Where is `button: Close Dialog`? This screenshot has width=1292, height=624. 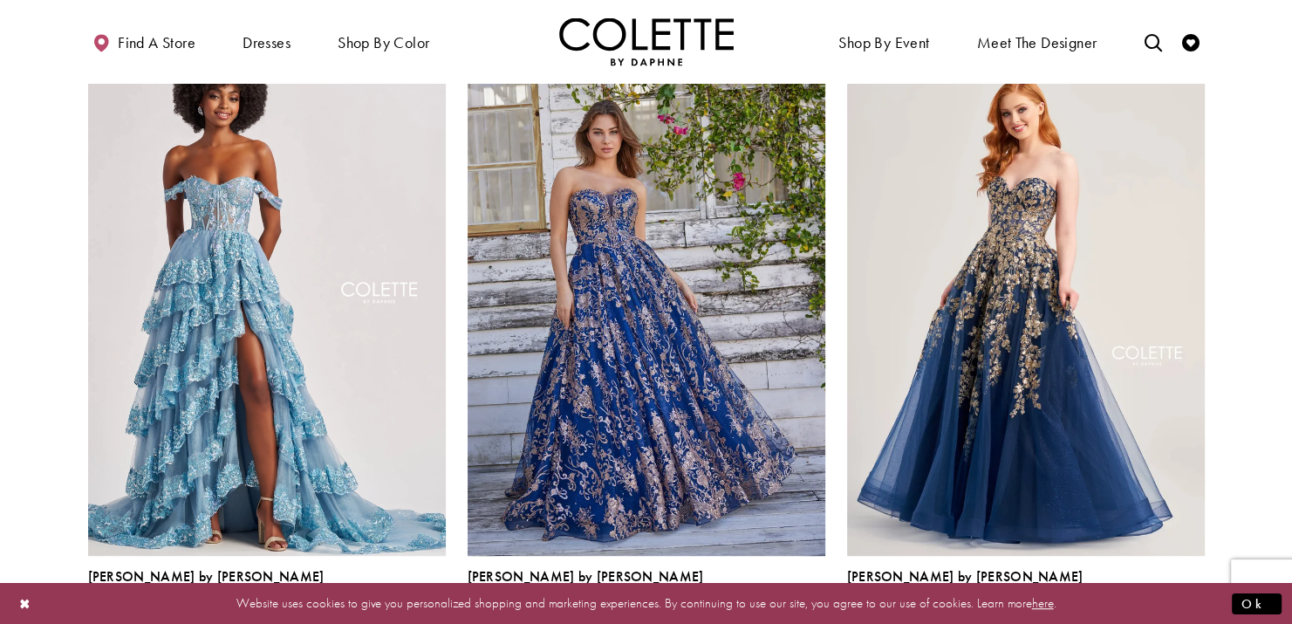
button: Close Dialog is located at coordinates (25, 603).